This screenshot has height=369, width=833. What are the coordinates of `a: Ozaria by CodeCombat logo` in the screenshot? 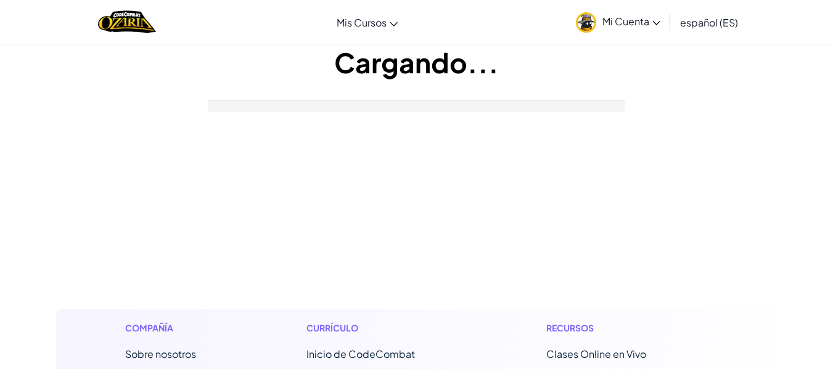 It's located at (126, 22).